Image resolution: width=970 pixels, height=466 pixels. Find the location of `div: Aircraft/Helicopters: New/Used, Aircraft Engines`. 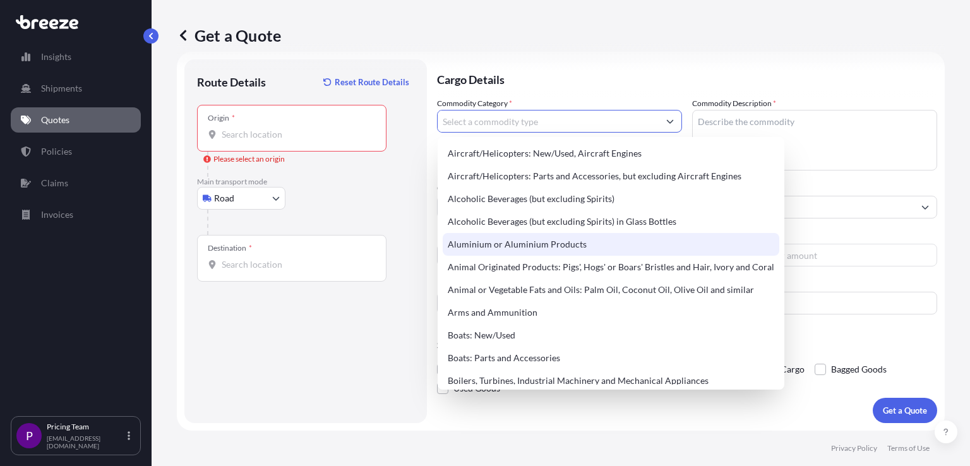

div: Aircraft/Helicopters: New/Used, Aircraft Engines is located at coordinates (611, 153).